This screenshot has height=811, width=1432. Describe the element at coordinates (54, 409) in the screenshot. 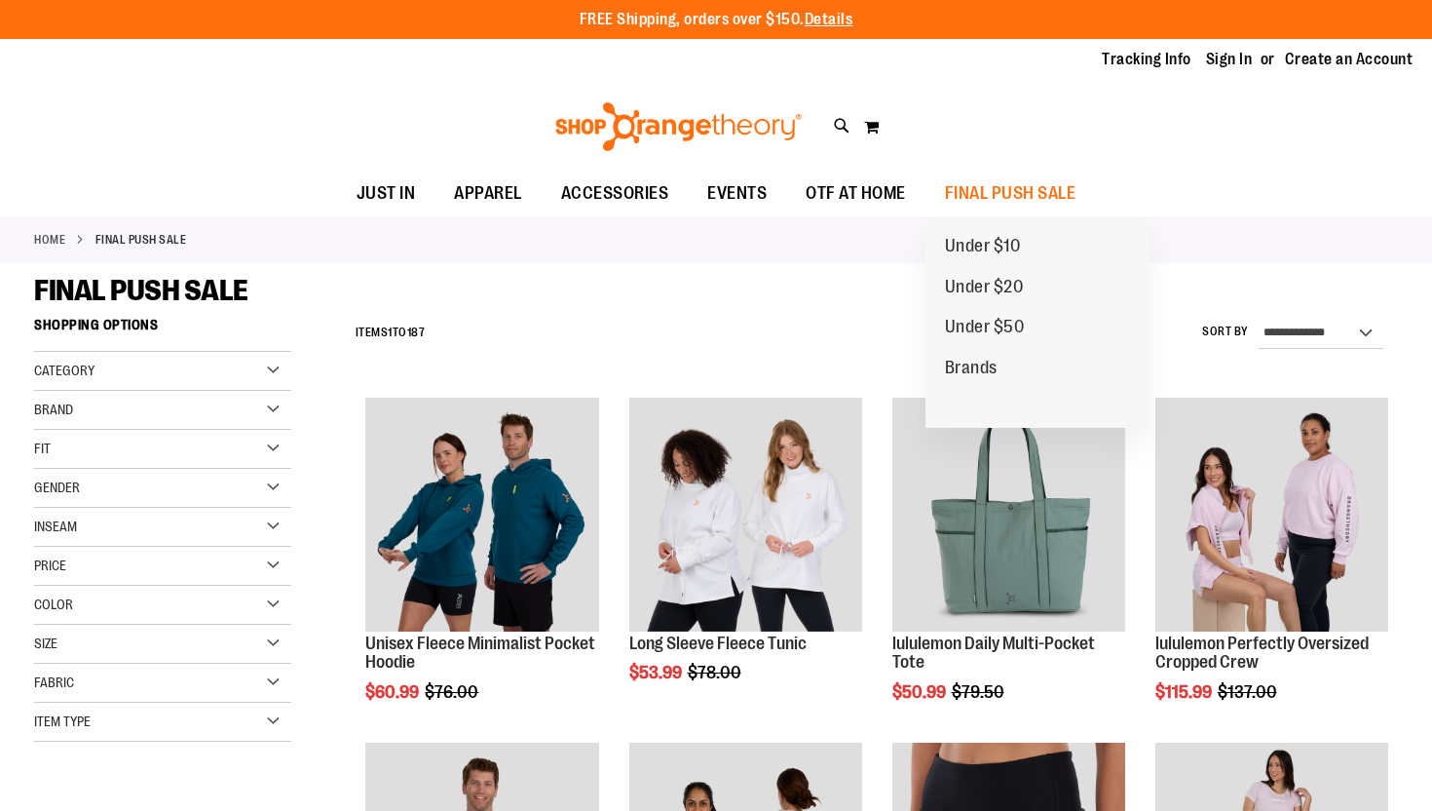

I see `span: Brand` at that location.